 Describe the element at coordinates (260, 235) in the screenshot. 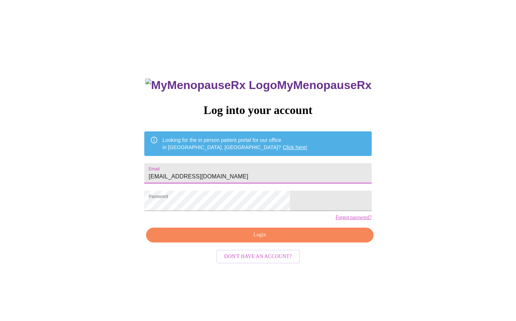

I see `button: Login` at that location.